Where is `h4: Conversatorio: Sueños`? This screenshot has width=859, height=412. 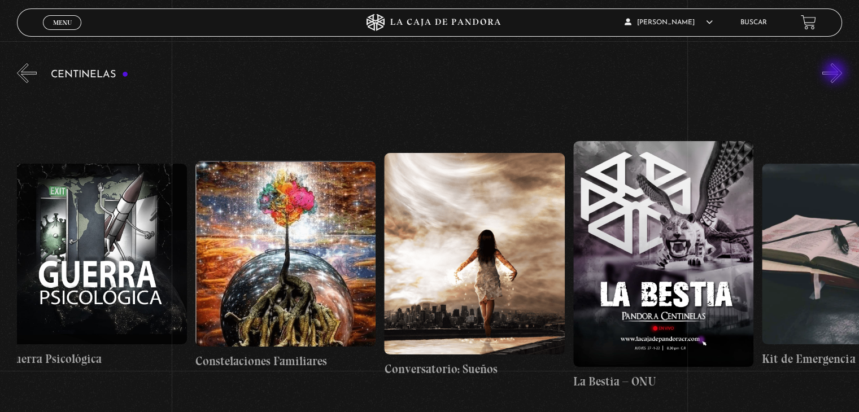 h4: Conversatorio: Sueños is located at coordinates (474, 369).